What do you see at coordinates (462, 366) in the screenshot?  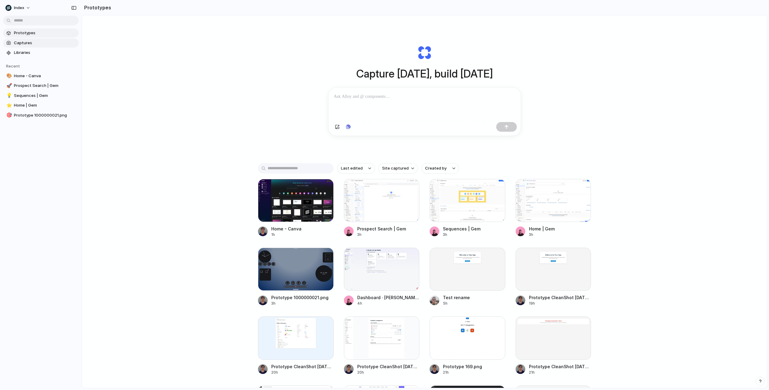 I see `div: Prototype 169.png` at bounding box center [462, 366].